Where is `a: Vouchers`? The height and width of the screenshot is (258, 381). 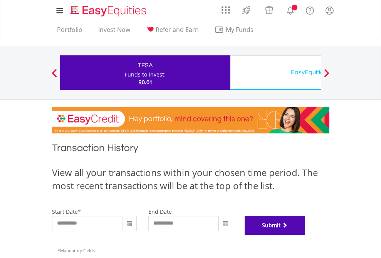
a: Vouchers is located at coordinates (269, 9).